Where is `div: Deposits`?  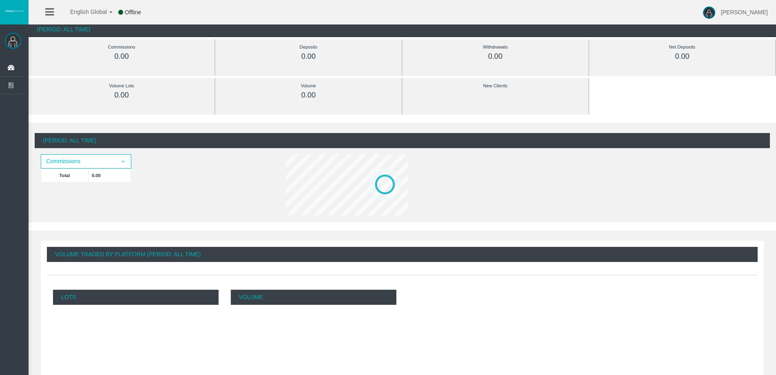
div: Deposits is located at coordinates (308, 47).